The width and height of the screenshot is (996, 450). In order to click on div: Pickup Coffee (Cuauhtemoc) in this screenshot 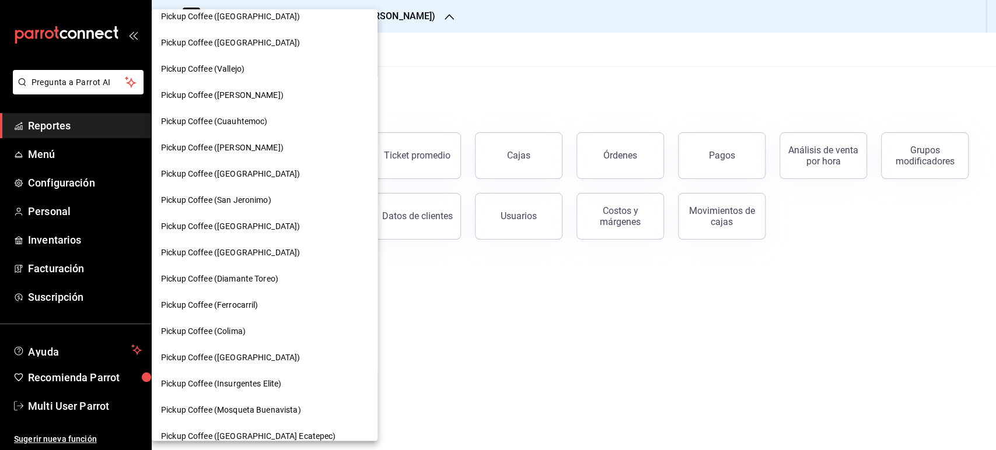, I will do `click(264, 121)`.